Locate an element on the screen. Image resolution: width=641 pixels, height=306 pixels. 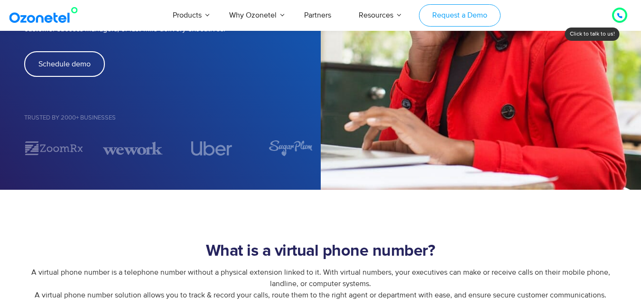
a: Request a Demo is located at coordinates (459, 15).